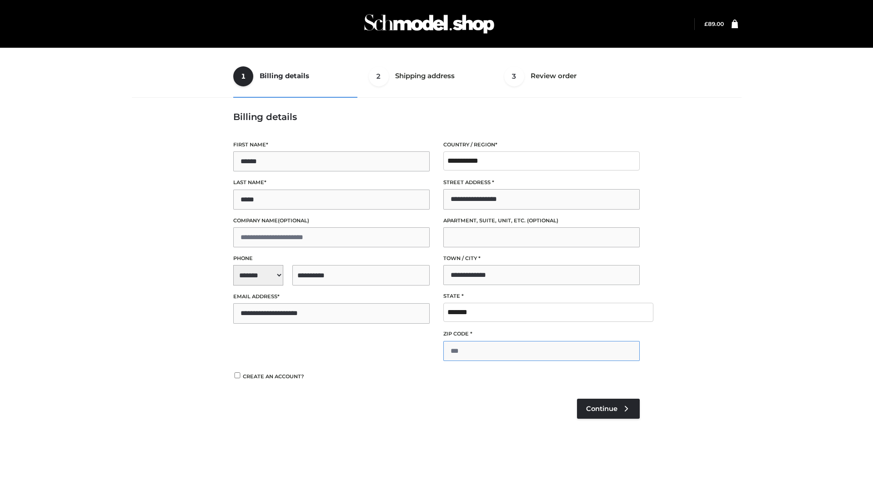  What do you see at coordinates (542, 145) in the screenshot?
I see `label: Country / Region` at bounding box center [542, 145].